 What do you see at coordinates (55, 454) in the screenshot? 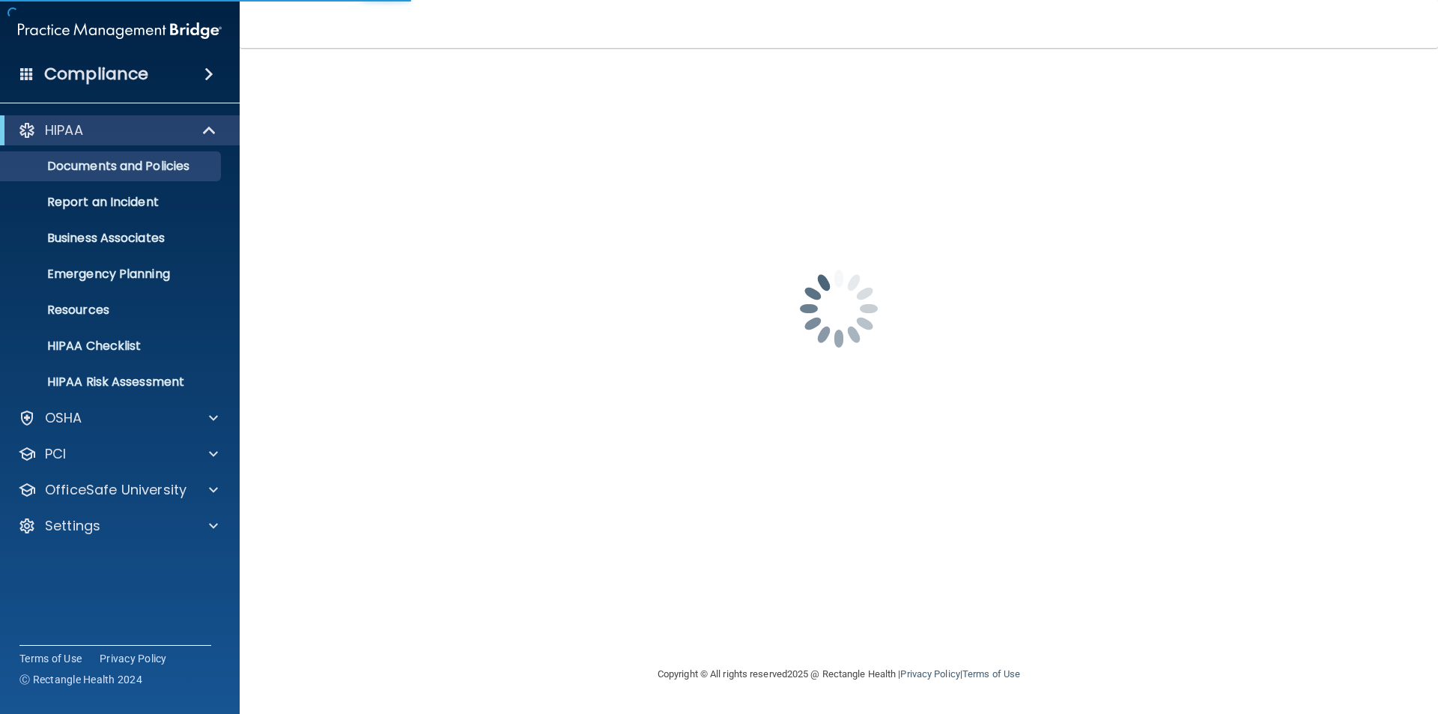
I see `p: PCI` at bounding box center [55, 454].